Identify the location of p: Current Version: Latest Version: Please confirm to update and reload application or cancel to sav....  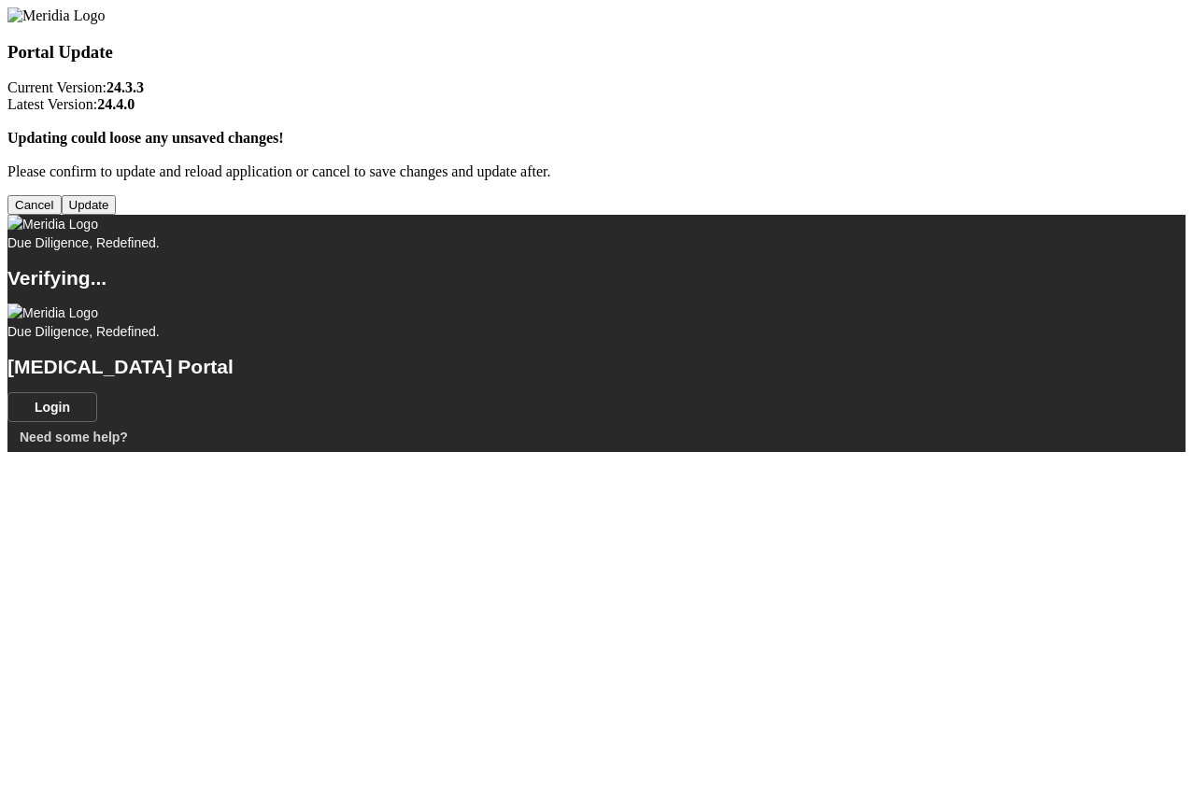
(596, 130).